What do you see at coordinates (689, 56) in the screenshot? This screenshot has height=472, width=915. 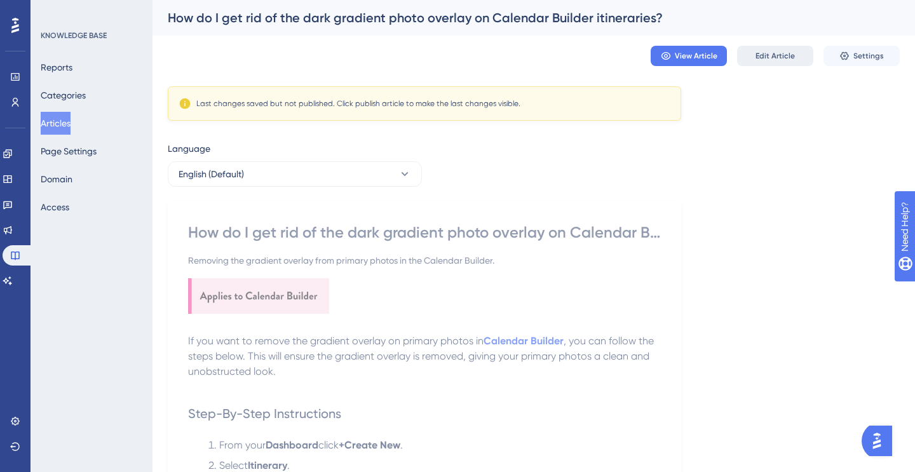 I see `button: View Article` at bounding box center [689, 56].